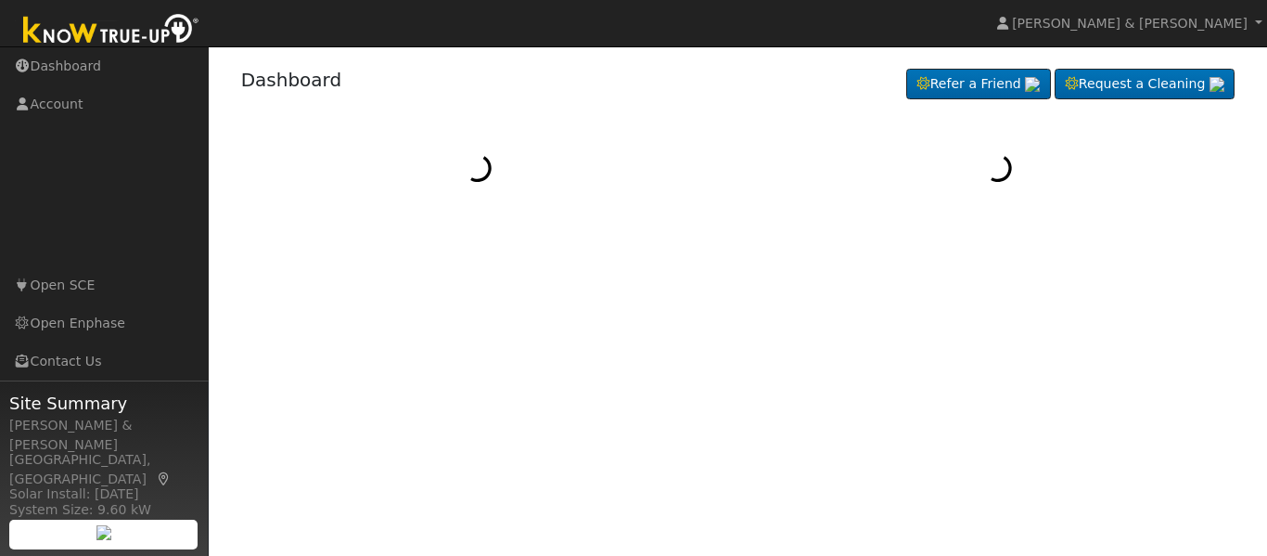 This screenshot has width=1267, height=556. I want to click on div: System Size: 9.60 kW, so click(104, 509).